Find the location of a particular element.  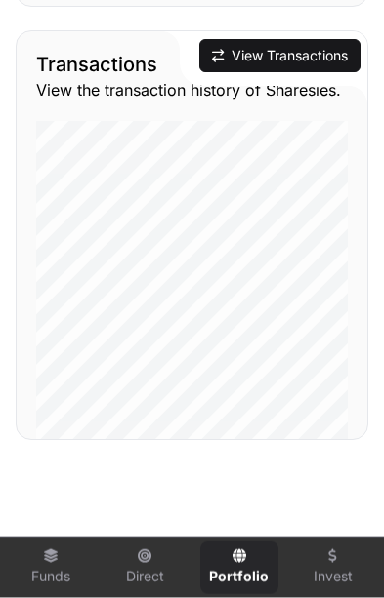

a: Funds is located at coordinates (51, 568).